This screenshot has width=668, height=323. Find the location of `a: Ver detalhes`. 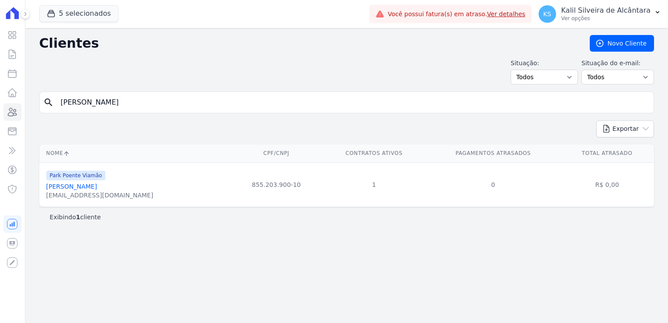

a: Ver detalhes is located at coordinates (506, 14).